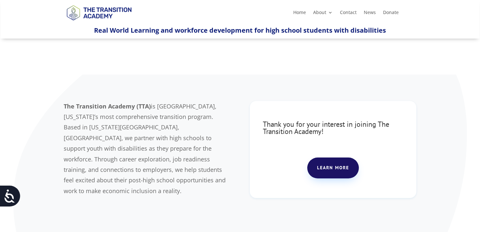 This screenshot has height=232, width=480. Describe the element at coordinates (107, 106) in the screenshot. I see `b: The Transition Academy (TTA)` at that location.